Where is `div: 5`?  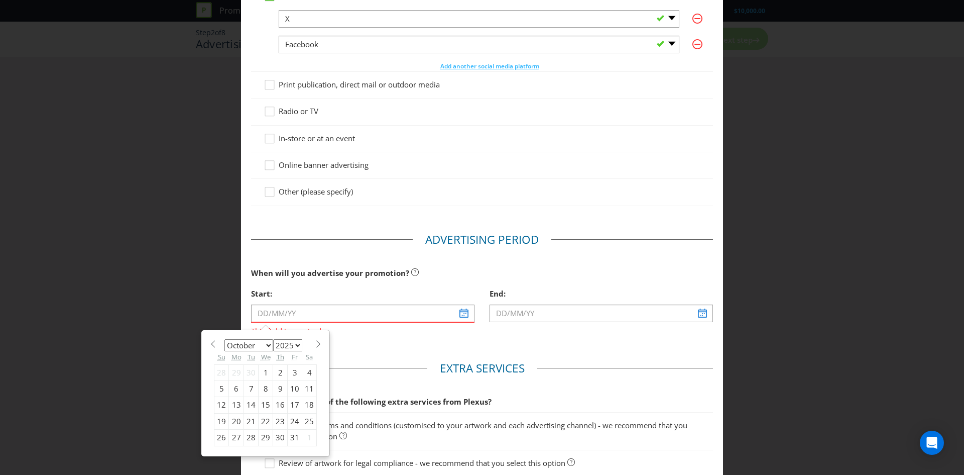 div: 5 is located at coordinates (221, 388).